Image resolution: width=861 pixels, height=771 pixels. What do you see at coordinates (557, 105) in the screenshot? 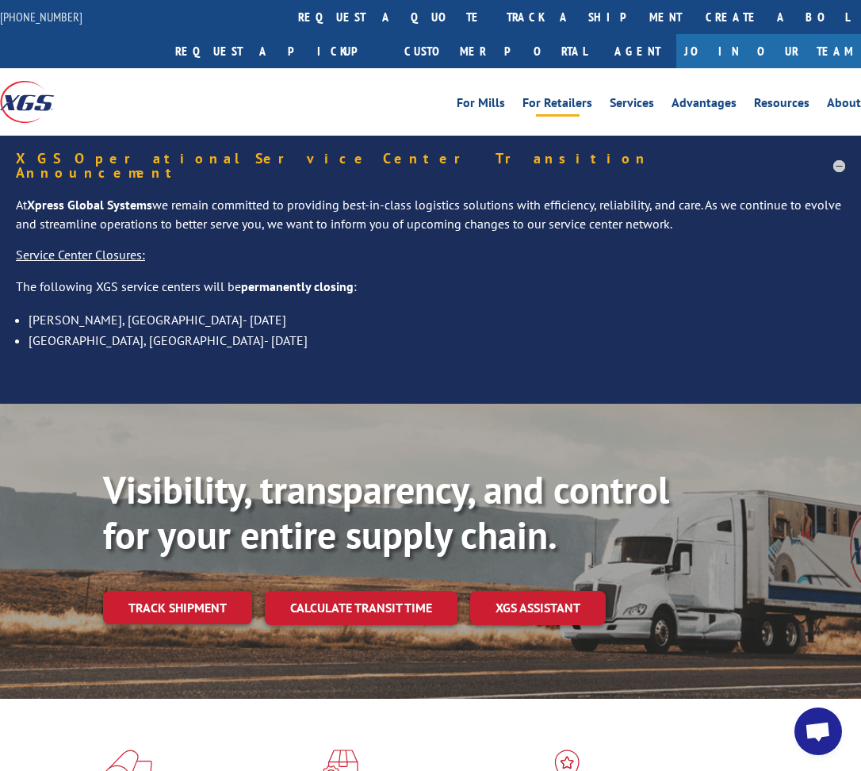
I see `a: For Retailers` at bounding box center [557, 105].